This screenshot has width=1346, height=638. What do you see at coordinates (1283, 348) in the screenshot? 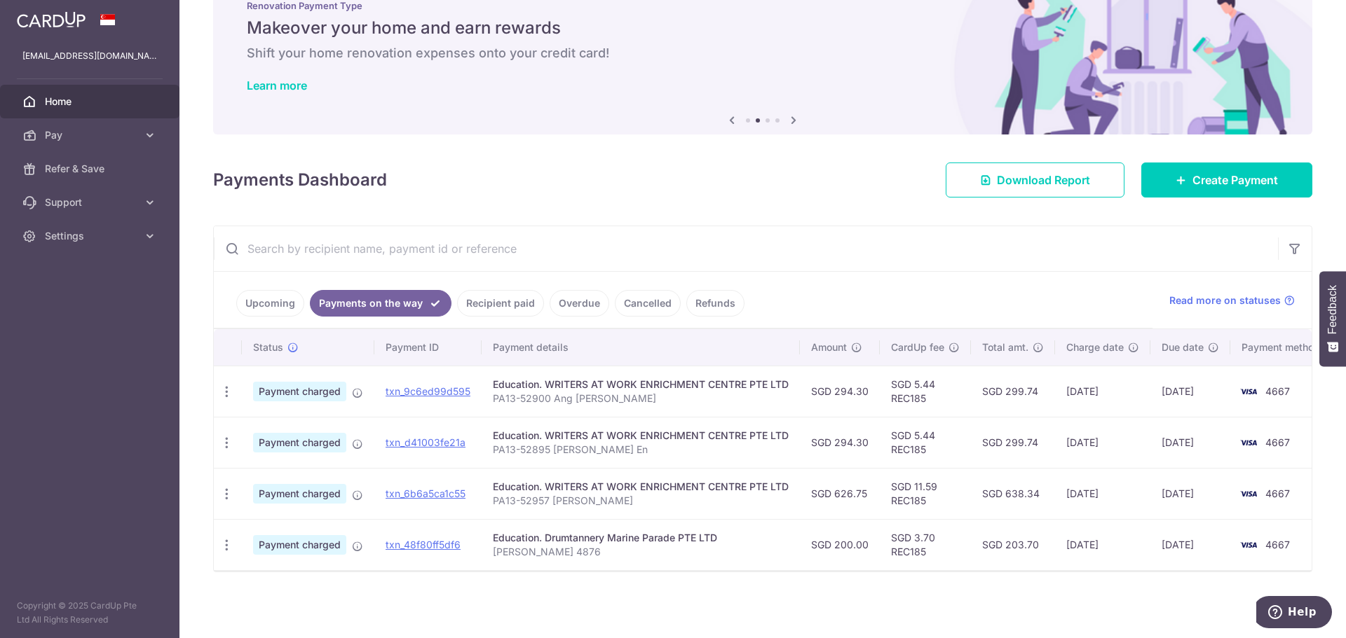
I see `th: Payment method` at bounding box center [1283, 348].